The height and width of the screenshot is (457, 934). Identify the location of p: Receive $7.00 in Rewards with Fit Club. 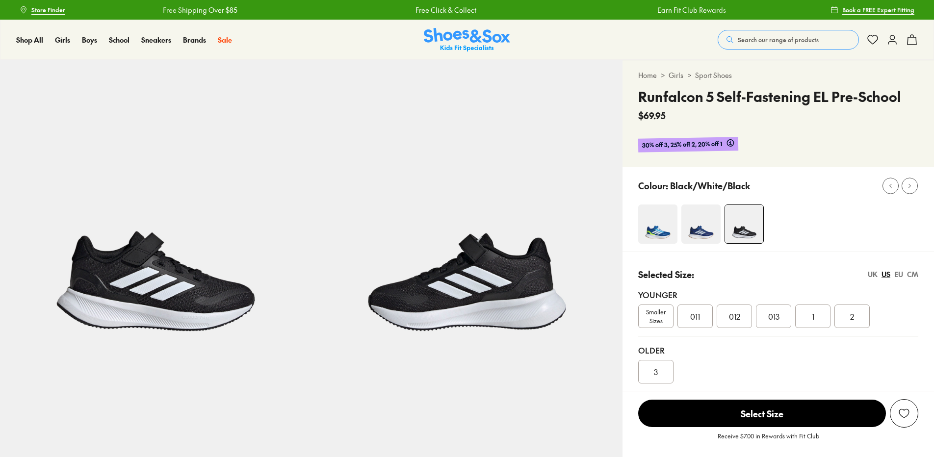
(768, 440).